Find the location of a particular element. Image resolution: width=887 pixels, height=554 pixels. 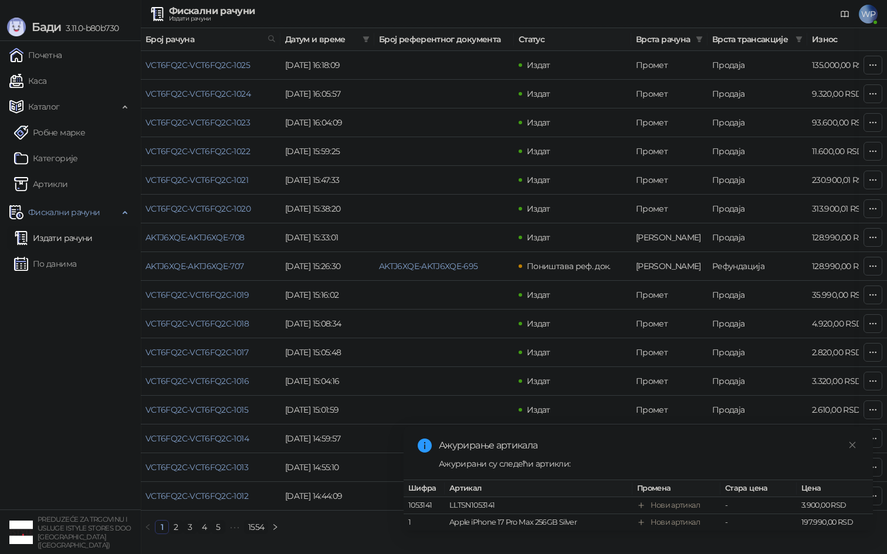

td: VCT6FQ2C-VCT6FQ2C-1013 is located at coordinates (211, 467).